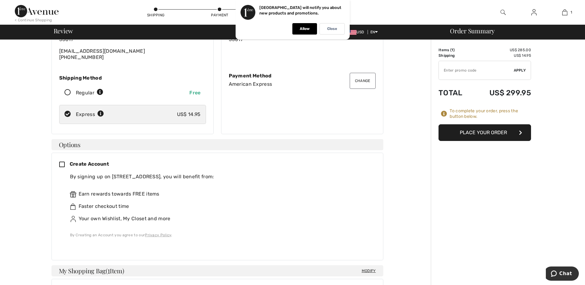 Image resolution: width=585 pixels, height=285 pixels. I want to click on td: Total, so click(455, 93).